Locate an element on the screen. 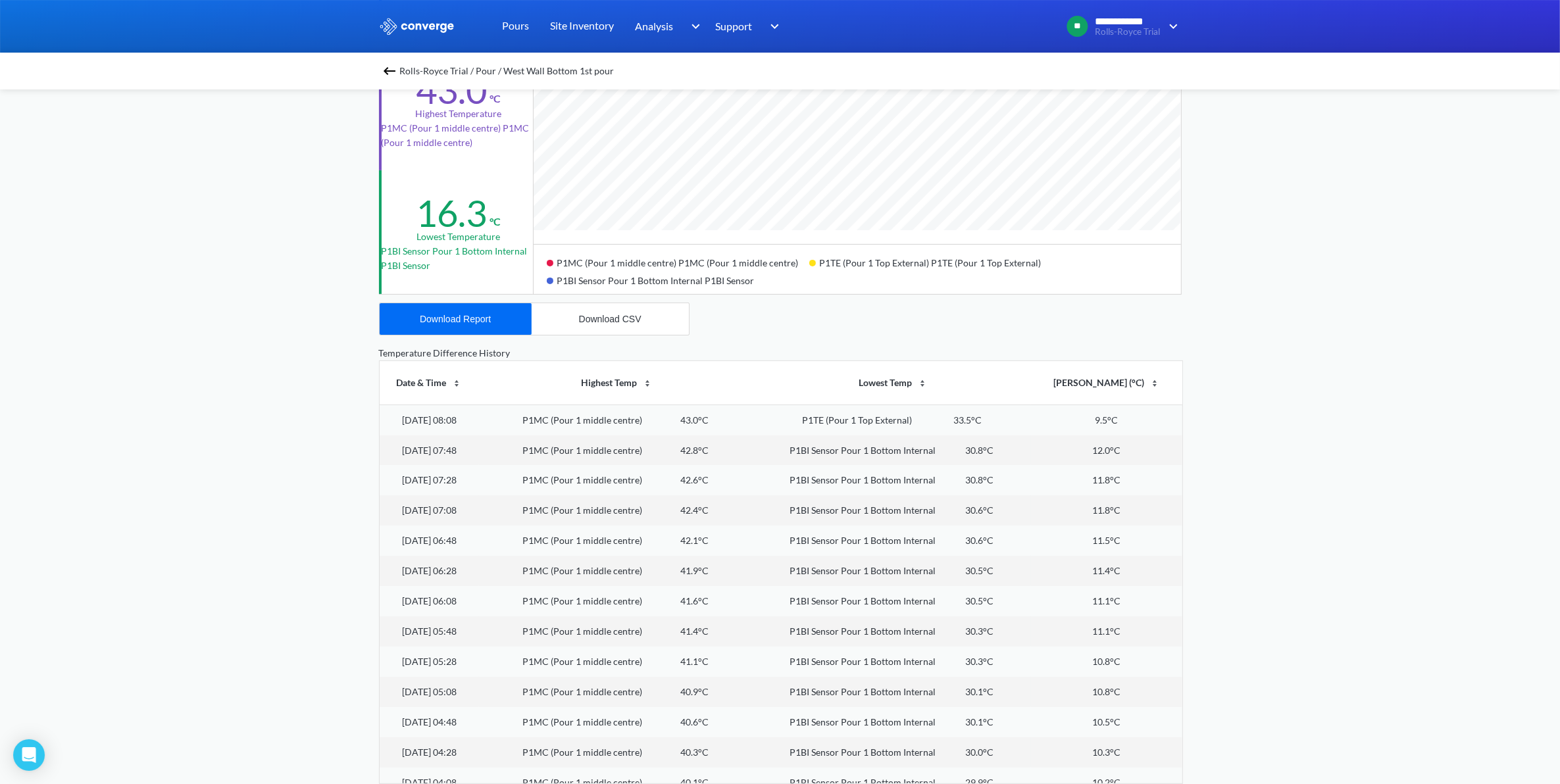 This screenshot has height=784, width=1560. span: Analysis is located at coordinates (655, 26).